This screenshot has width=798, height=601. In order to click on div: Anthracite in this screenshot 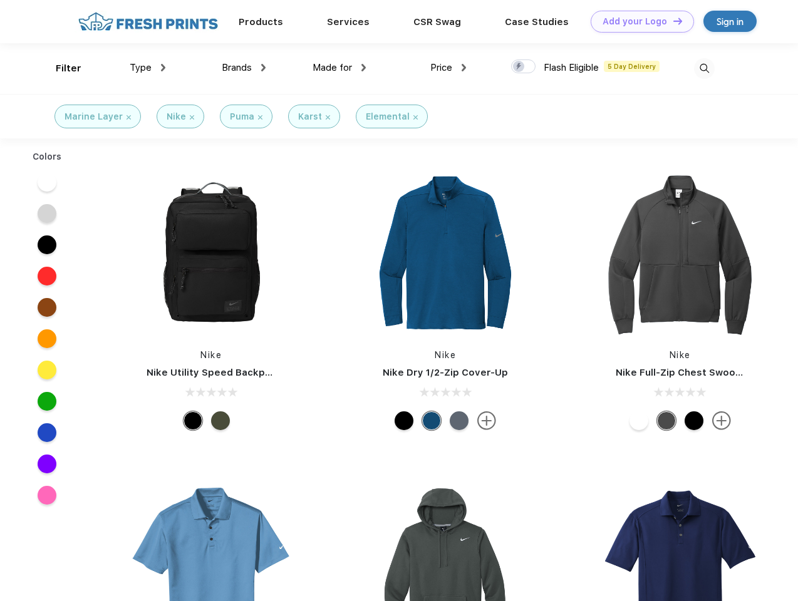, I will do `click(666, 421)`.